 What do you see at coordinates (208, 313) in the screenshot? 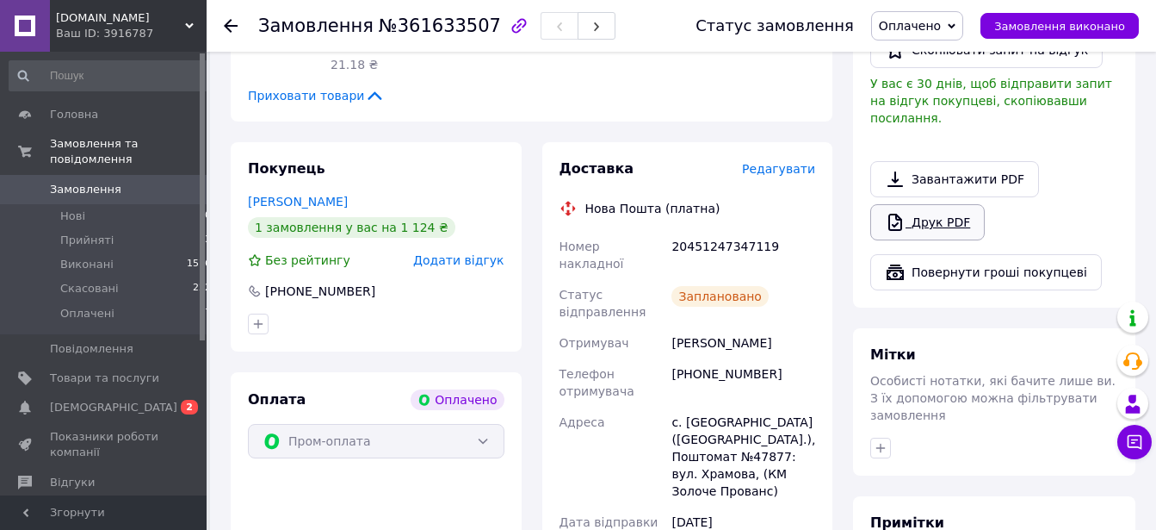
I see `span: 7` at bounding box center [208, 313].